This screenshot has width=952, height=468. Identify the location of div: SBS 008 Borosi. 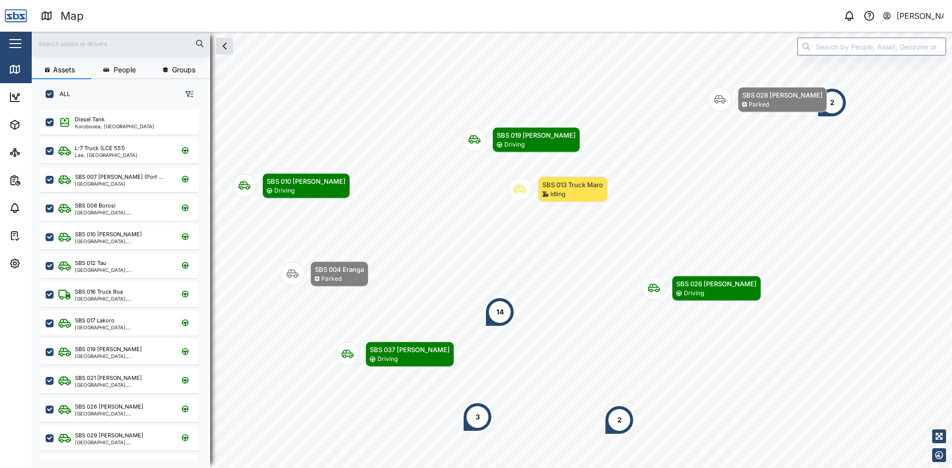
(95, 206).